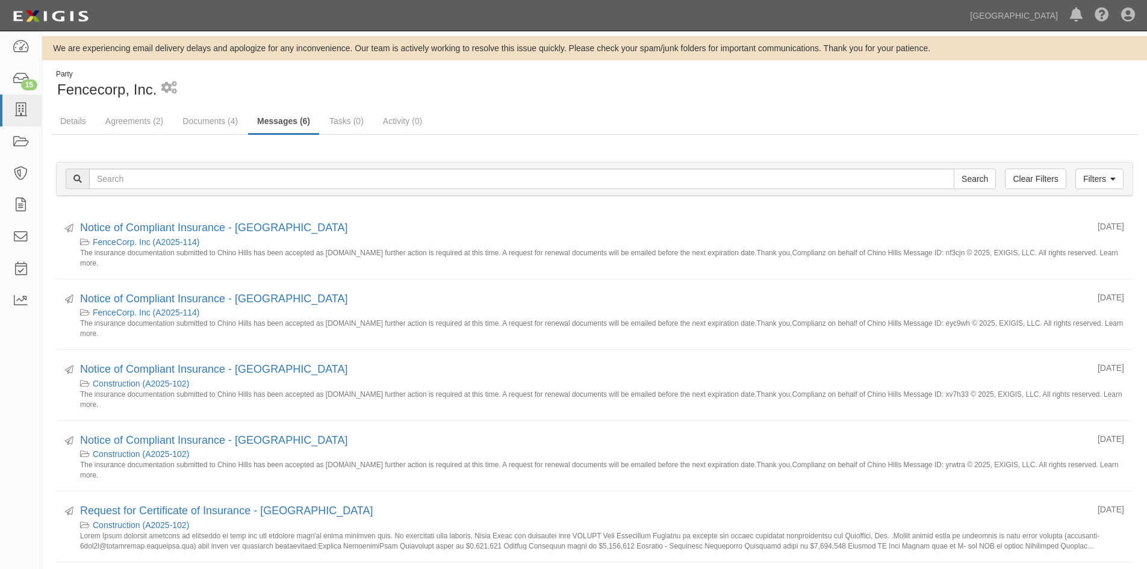  What do you see at coordinates (106, 74) in the screenshot?
I see `div: Party` at bounding box center [106, 74].